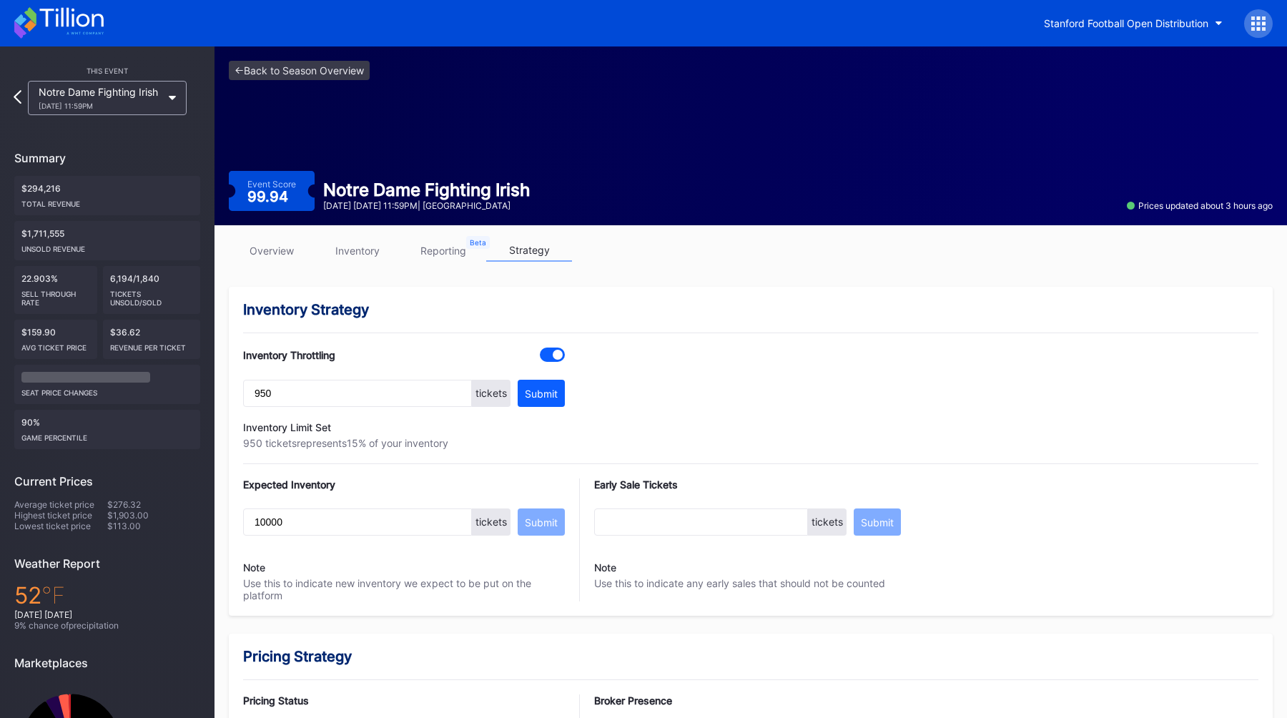 Image resolution: width=1287 pixels, height=718 pixels. I want to click on div: 950 tickets represents 15 % of your inventory, so click(404, 443).